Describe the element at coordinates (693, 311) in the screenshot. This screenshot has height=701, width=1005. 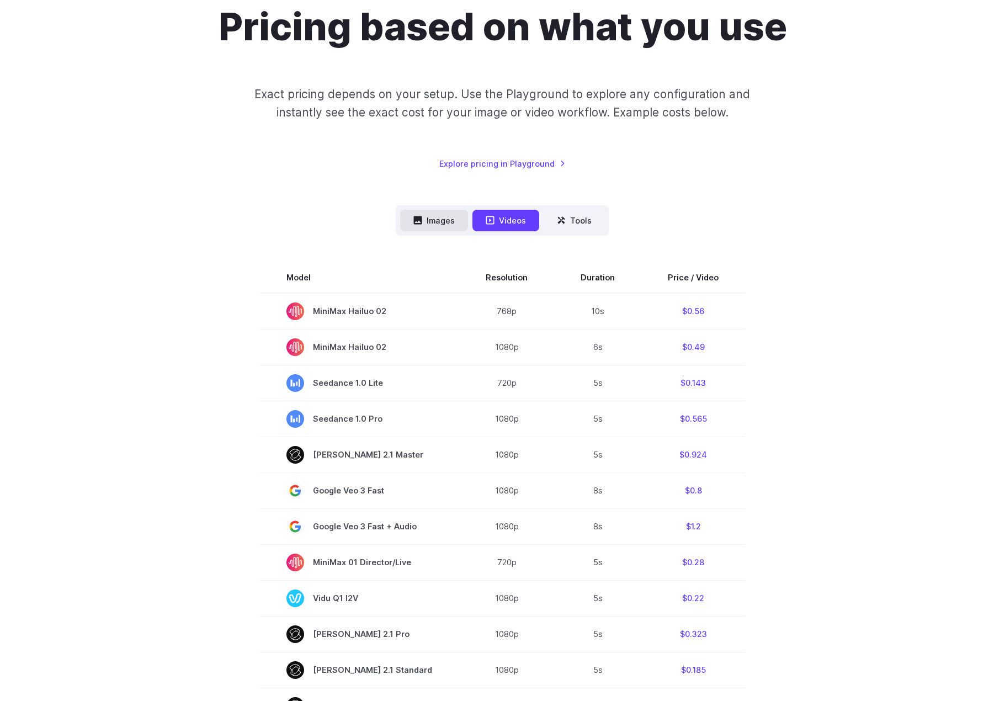
I see `td: $0.56` at that location.